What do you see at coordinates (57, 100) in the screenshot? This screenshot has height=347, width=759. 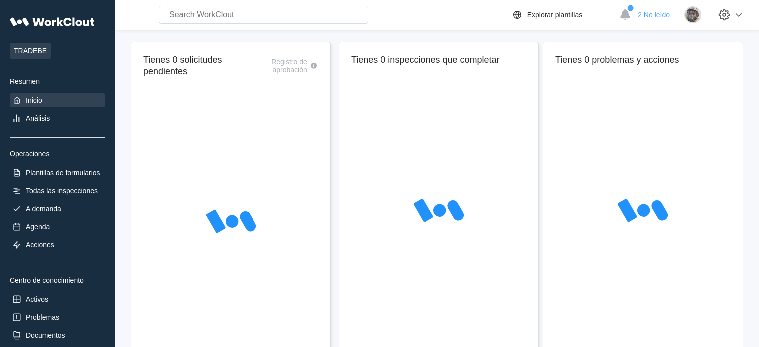 I see `a: Inicio` at bounding box center [57, 100].